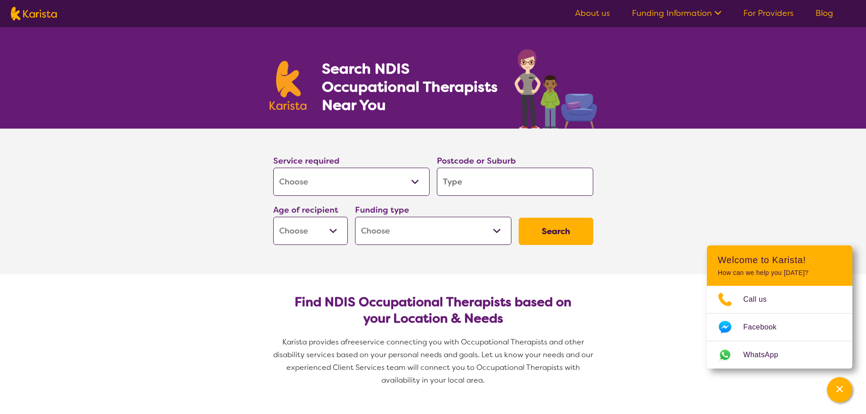 This screenshot has width=866, height=414. I want to click on ul: Choose channel, so click(780, 327).